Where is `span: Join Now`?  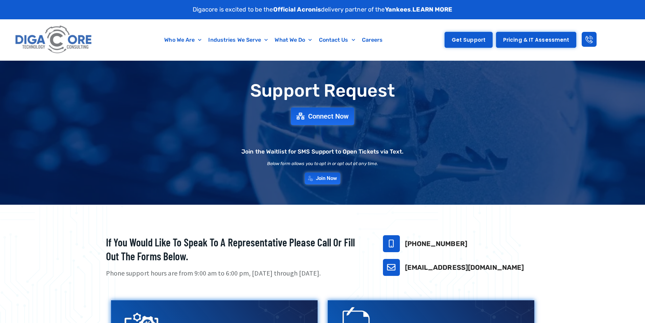 span: Join Now is located at coordinates (326, 178).